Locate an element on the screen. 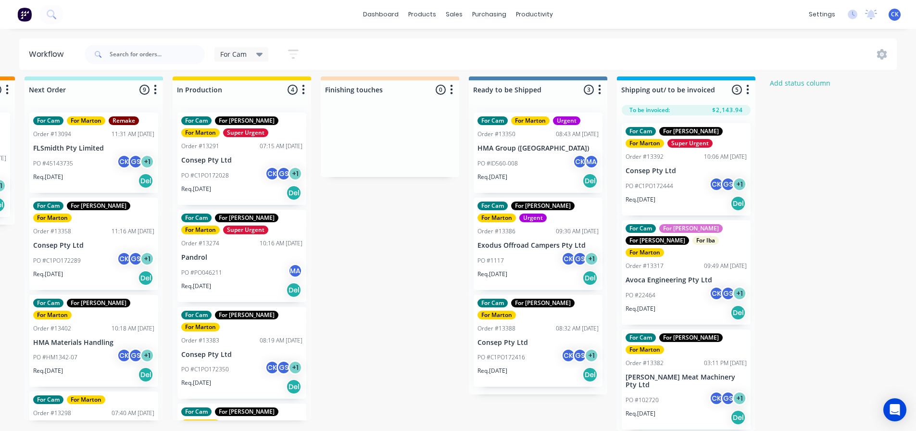 This screenshot has height=431, width=916. div: Open Intercom Messenger is located at coordinates (895, 410).